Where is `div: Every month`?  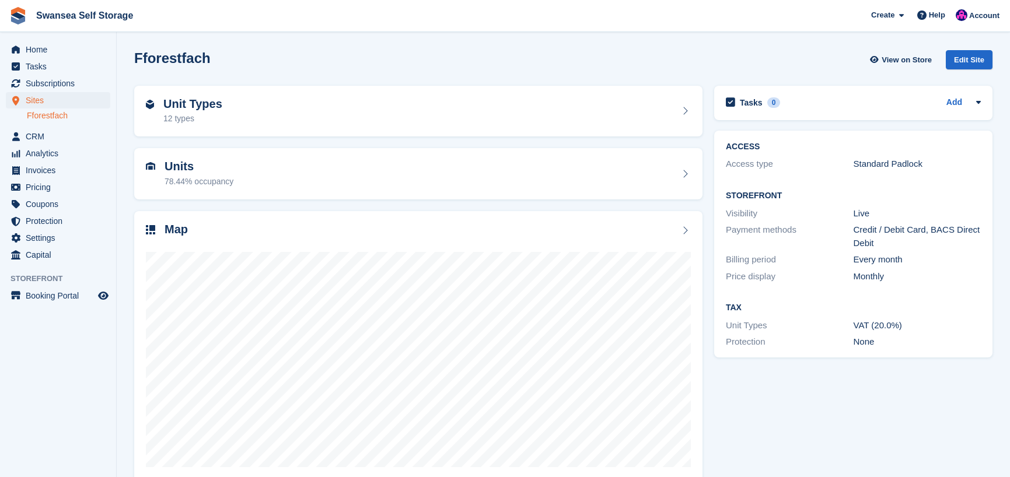 div: Every month is located at coordinates (917, 260).